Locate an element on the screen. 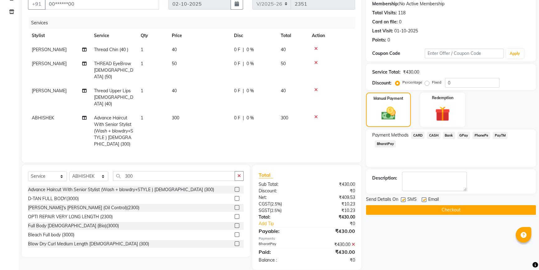 The height and width of the screenshot is (270, 539). span: Bank is located at coordinates (449, 135).